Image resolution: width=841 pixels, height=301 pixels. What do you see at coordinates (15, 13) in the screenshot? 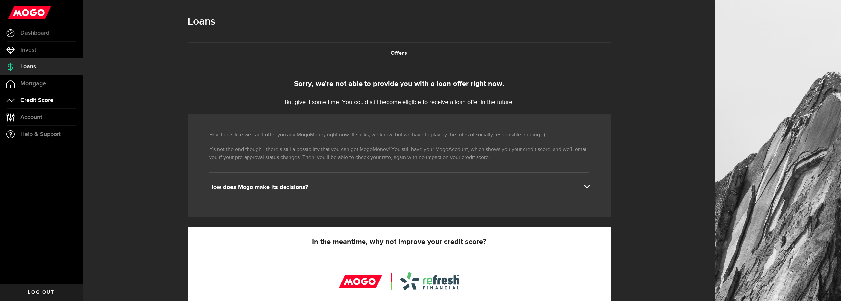
I see `button: Open LiveChat chat widget` at bounding box center [15, 13].